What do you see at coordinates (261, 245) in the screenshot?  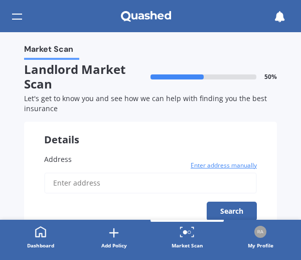 I see `div: My Profile` at bounding box center [261, 245].